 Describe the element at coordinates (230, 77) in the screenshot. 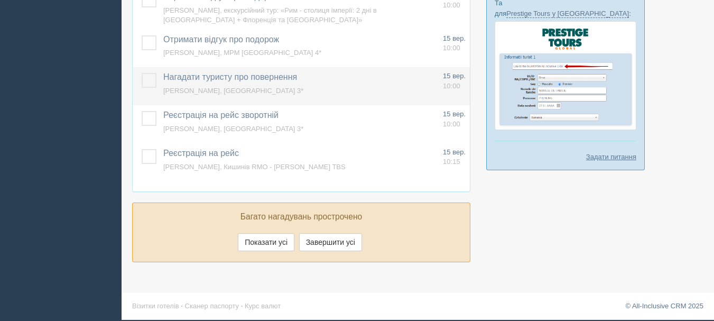

I see `a: Нагадати туристу про повернення` at that location.